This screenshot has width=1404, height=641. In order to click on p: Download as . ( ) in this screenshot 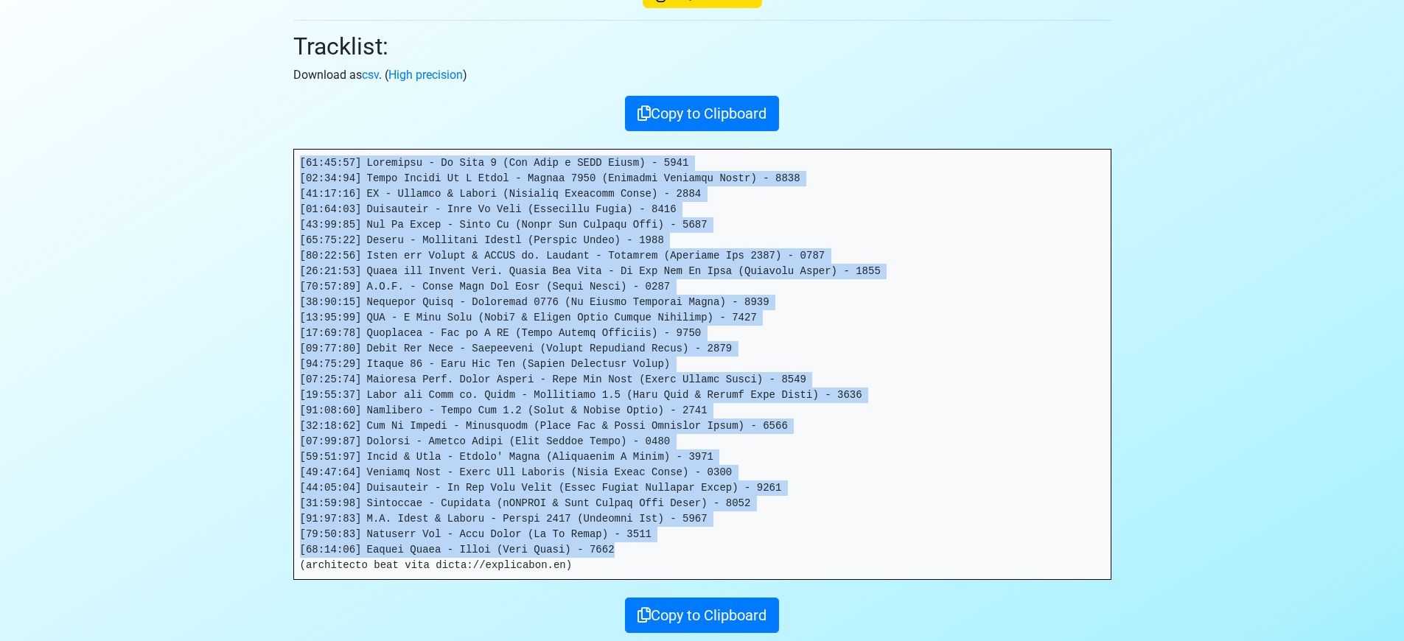, I will do `click(702, 75)`.